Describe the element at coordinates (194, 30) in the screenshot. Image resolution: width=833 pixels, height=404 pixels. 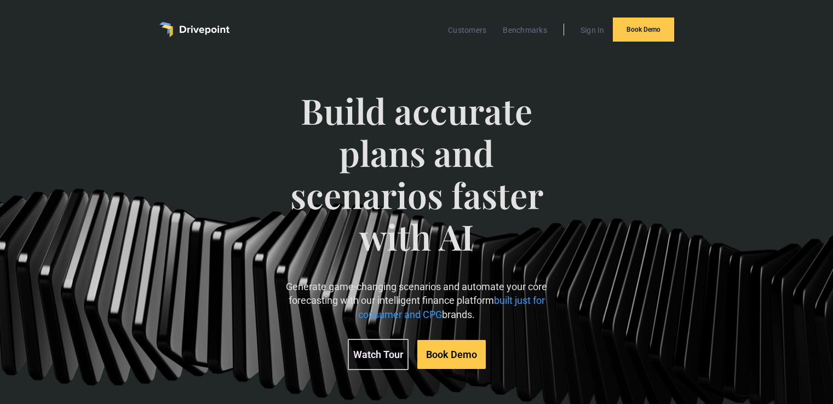
I see `a: home` at that location.